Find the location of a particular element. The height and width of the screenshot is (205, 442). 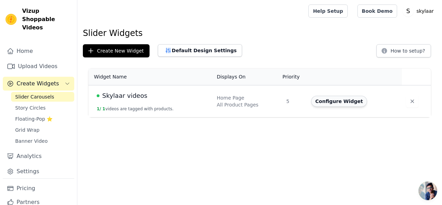

a: Analytics is located at coordinates (38, 156).